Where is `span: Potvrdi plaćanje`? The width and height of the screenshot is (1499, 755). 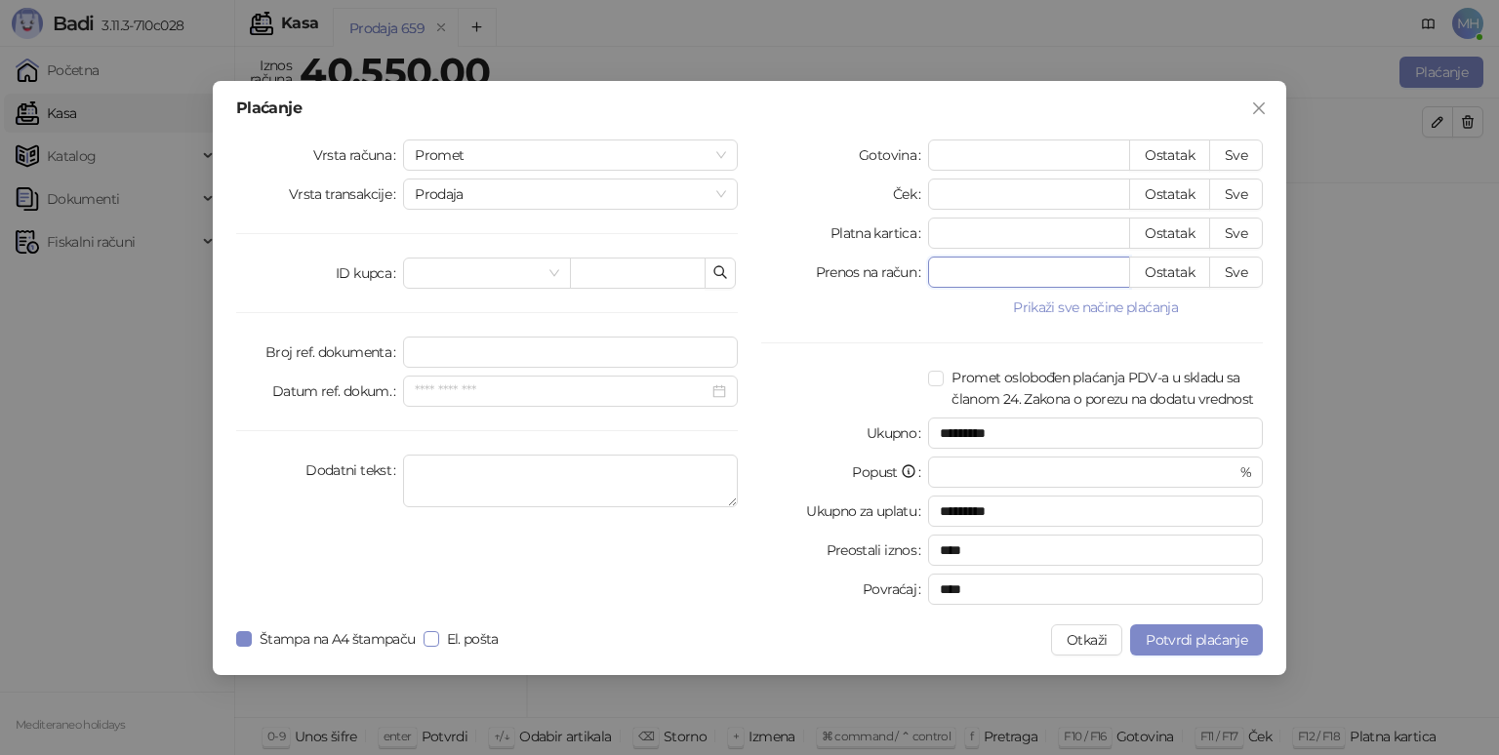 span: Potvrdi plaćanje is located at coordinates (1197, 640).